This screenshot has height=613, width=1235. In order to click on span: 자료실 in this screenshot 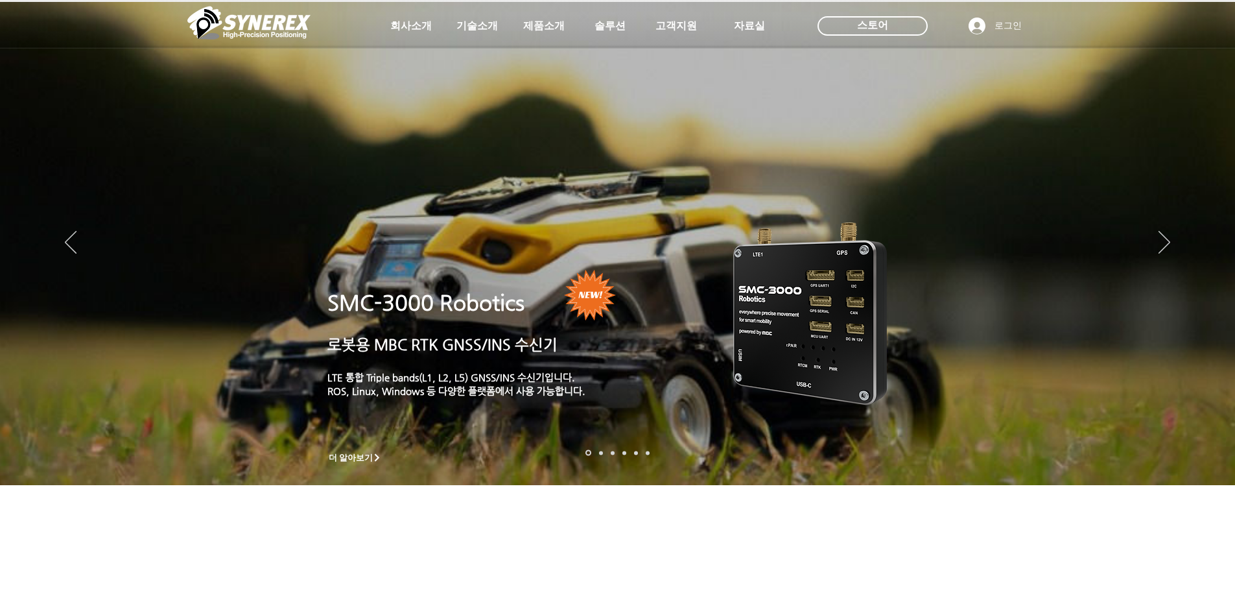, I will do `click(749, 26)`.